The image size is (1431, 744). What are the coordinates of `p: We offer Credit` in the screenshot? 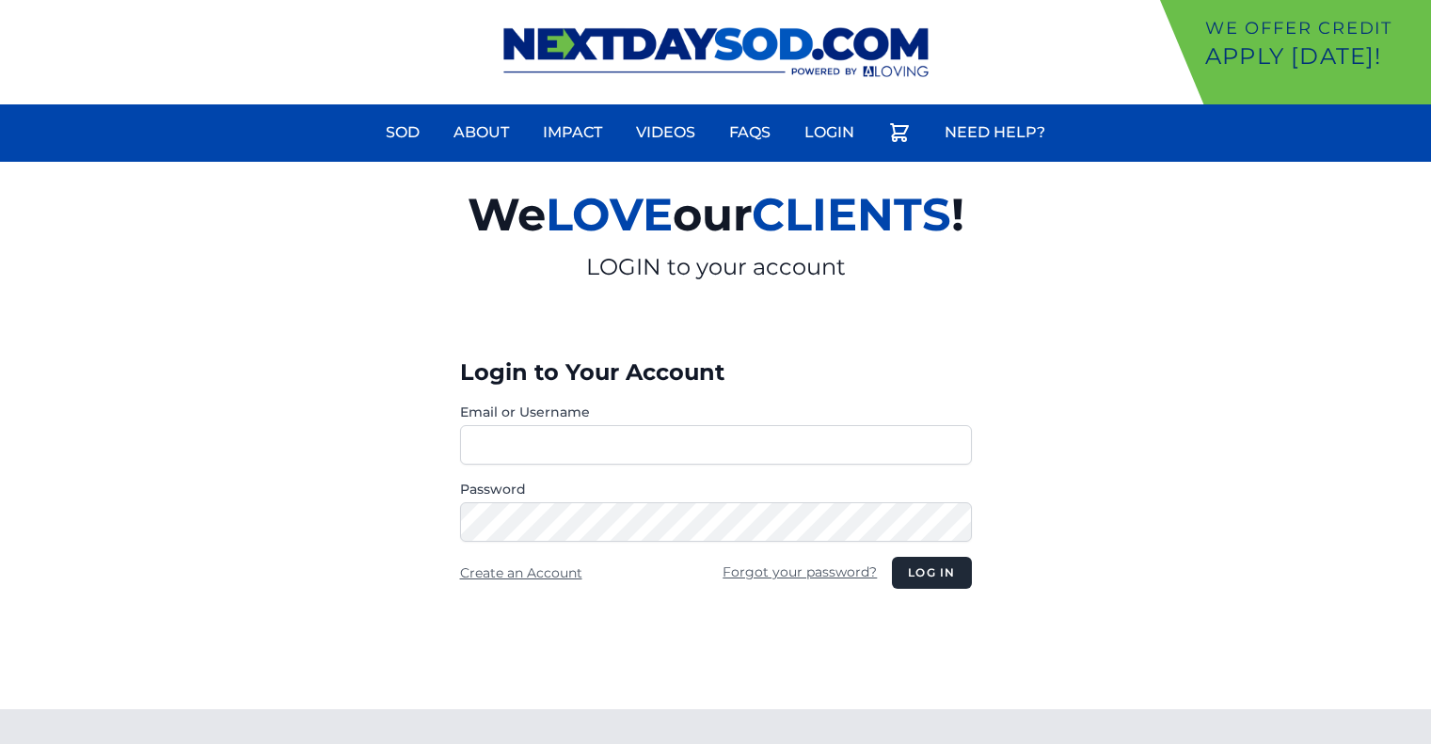 It's located at (1315, 28).